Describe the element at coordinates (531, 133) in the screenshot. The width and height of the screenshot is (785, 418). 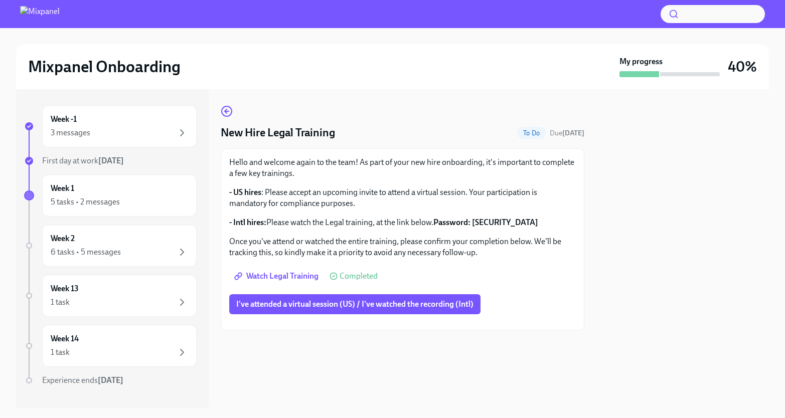
I see `span: To Do` at that location.